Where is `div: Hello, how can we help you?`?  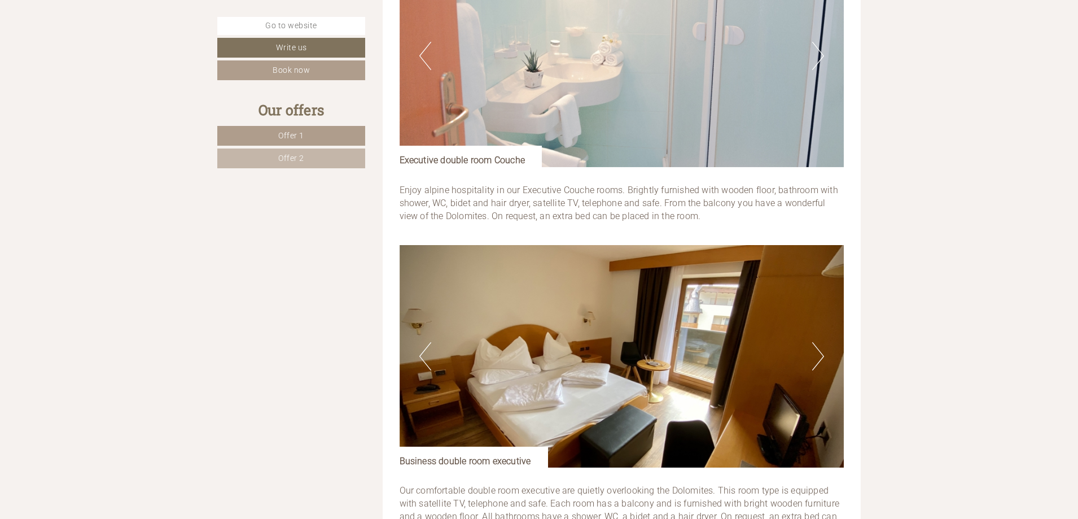 div: Hello, how can we help you? is located at coordinates (73, 48).